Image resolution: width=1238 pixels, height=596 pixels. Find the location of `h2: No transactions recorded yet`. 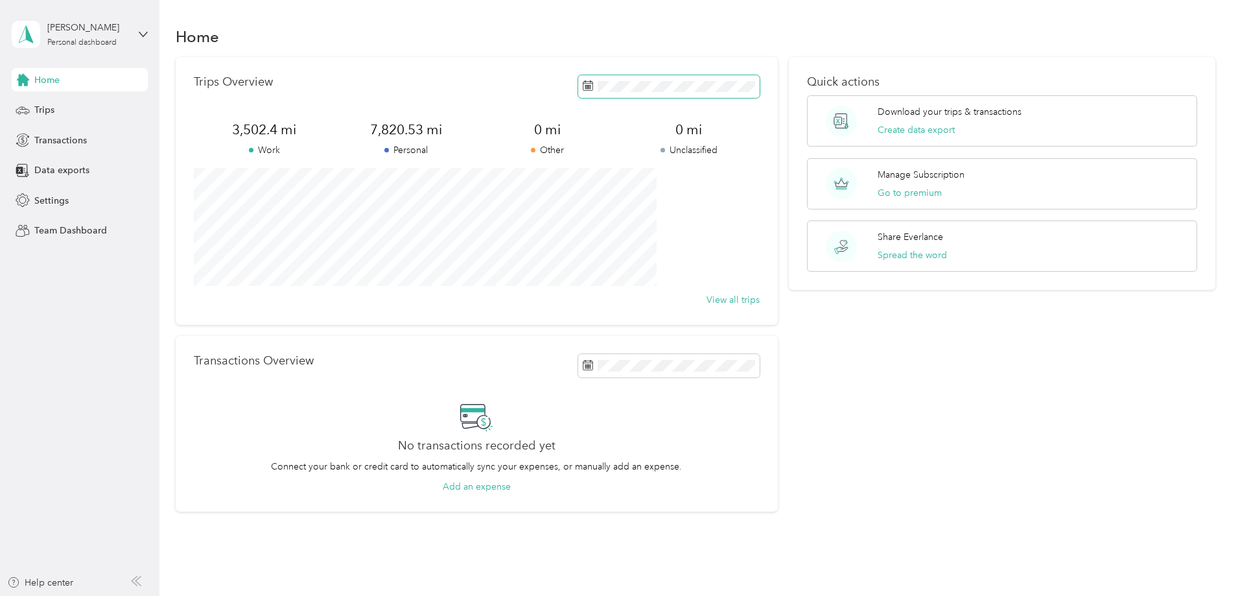

h2: No transactions recorded yet is located at coordinates (477, 445).